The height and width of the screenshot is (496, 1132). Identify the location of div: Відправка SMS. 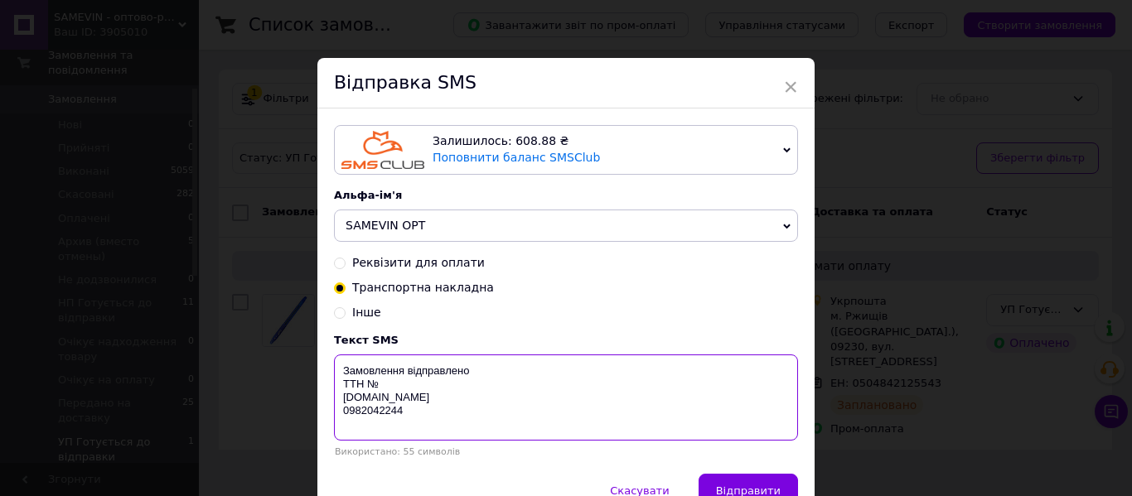
(566, 83).